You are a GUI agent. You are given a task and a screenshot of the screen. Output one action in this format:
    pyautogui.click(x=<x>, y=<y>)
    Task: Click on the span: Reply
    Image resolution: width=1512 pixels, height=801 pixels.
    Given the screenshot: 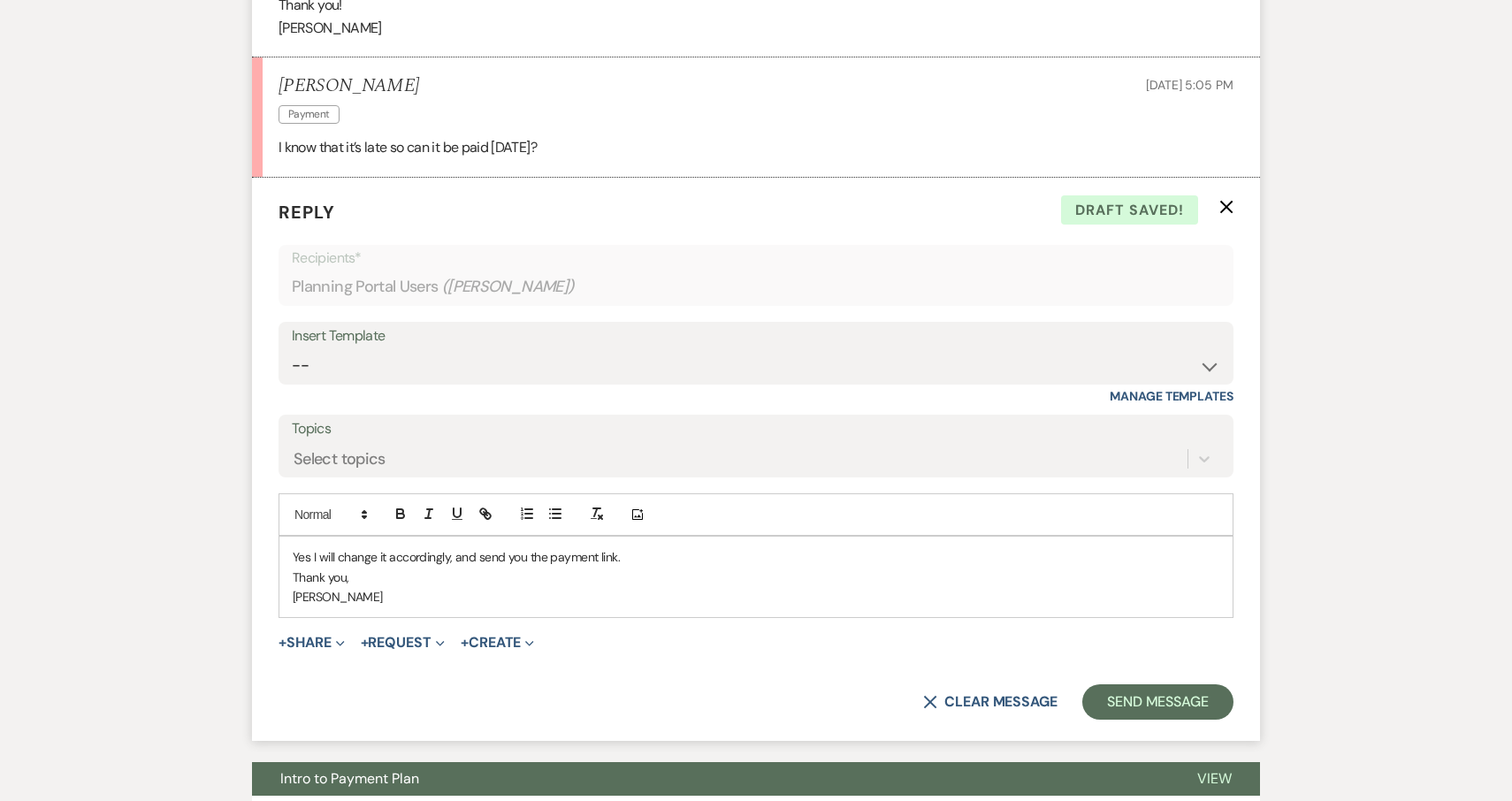 What is the action you would take?
    pyautogui.click(x=307, y=212)
    